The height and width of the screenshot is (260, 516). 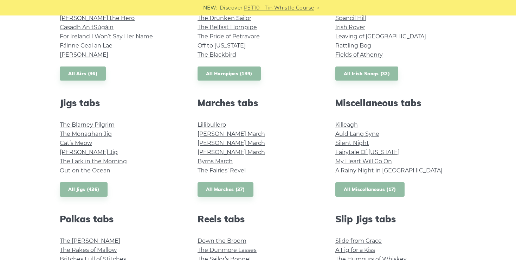 What do you see at coordinates (279, 8) in the screenshot?
I see `a: PST10 - Tin Whistle Course` at bounding box center [279, 8].